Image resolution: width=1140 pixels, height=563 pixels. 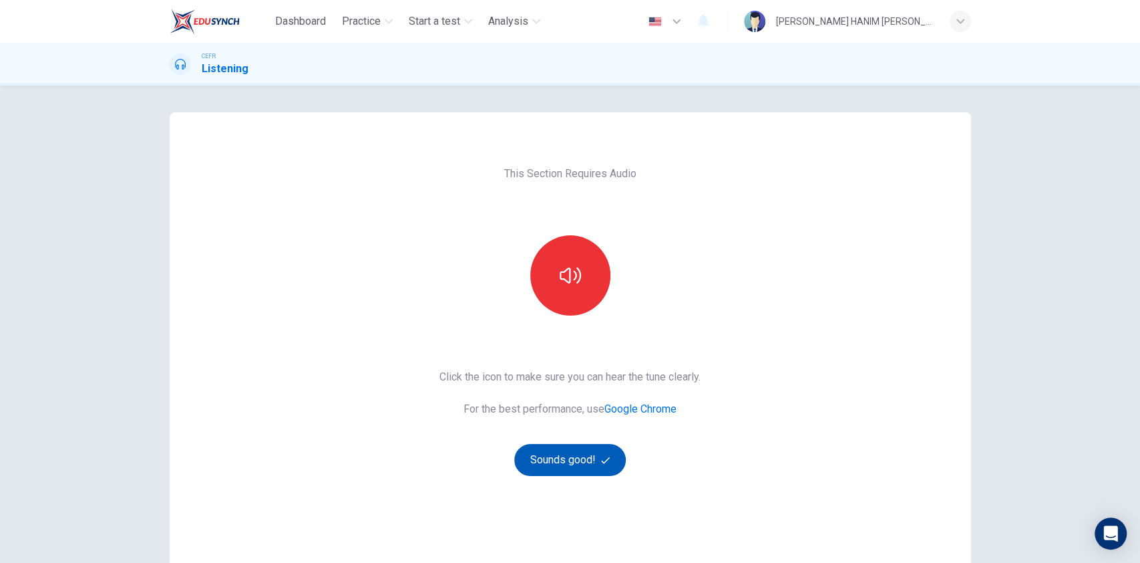 I want to click on a: EduSynch logo, so click(x=220, y=21).